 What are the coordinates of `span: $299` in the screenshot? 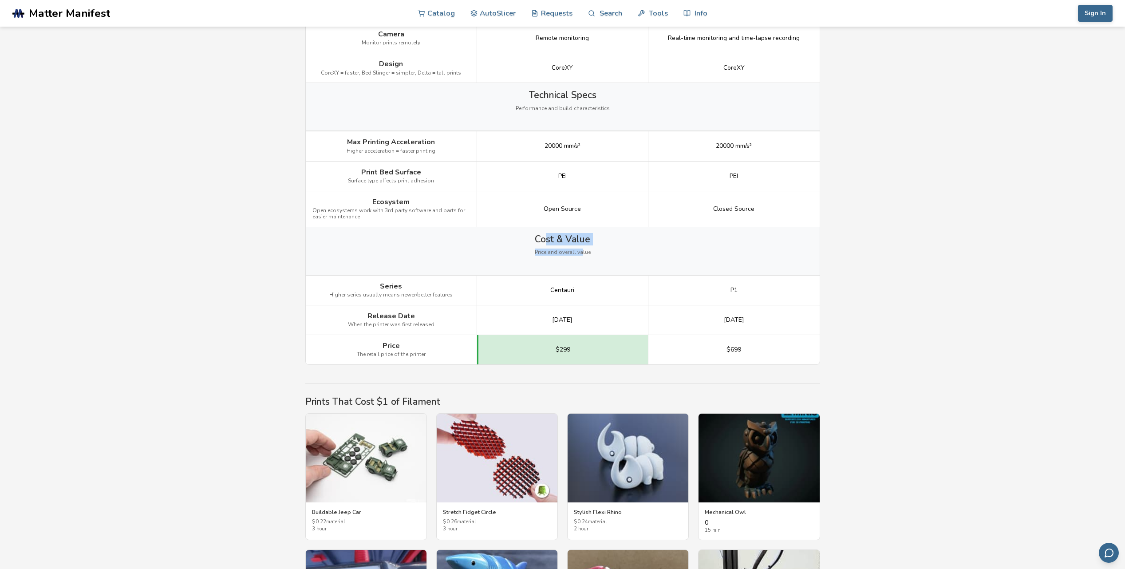 It's located at (563, 350).